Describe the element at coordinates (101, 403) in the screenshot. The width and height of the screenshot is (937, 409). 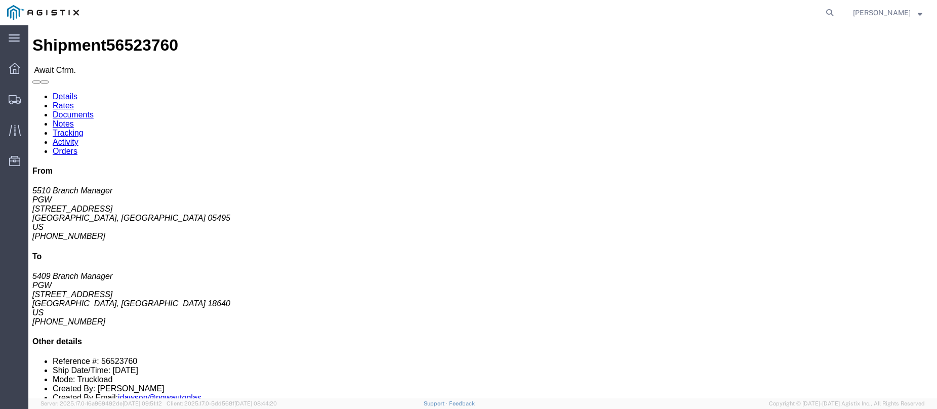
I see `span: Server: 2025.17.0-16a969492de` at that location.